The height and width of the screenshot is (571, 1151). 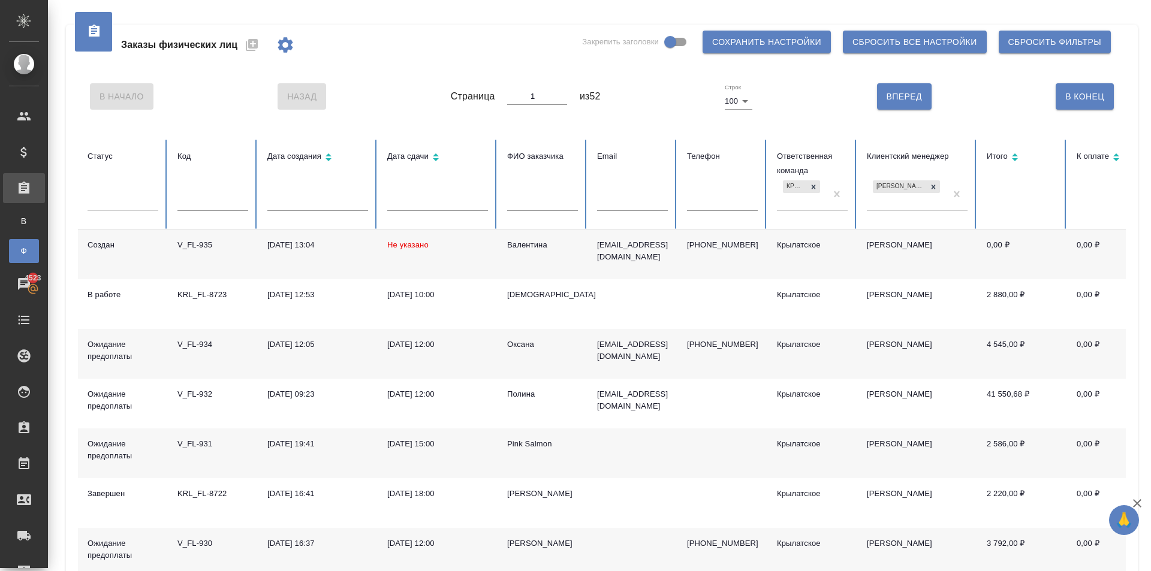 What do you see at coordinates (213, 395) in the screenshot?
I see `div: V_FL-932` at bounding box center [213, 395].